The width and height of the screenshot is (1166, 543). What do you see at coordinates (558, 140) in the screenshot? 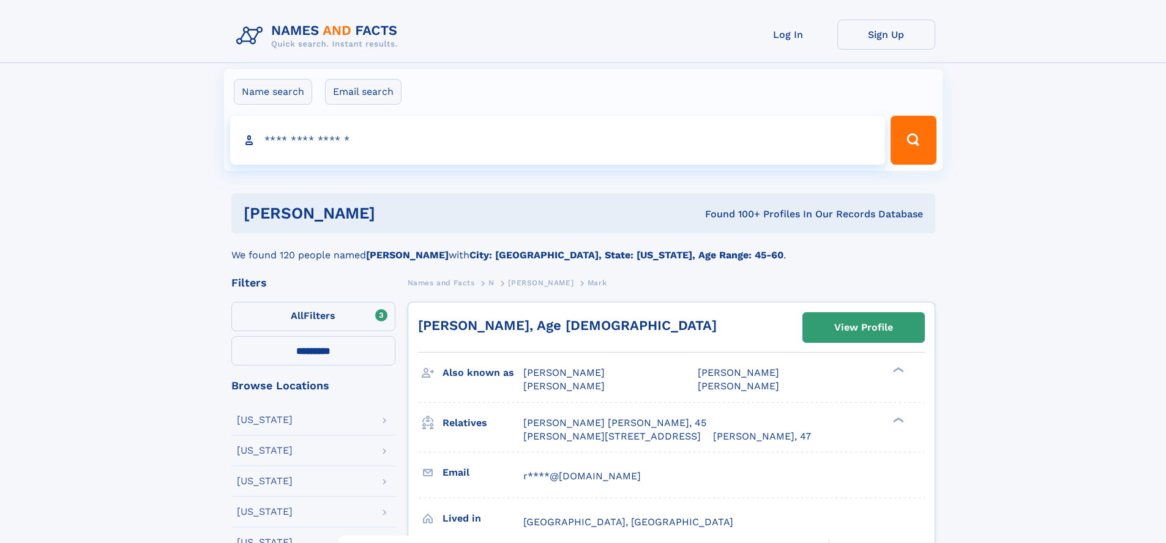
I see `input: search input` at bounding box center [558, 140].